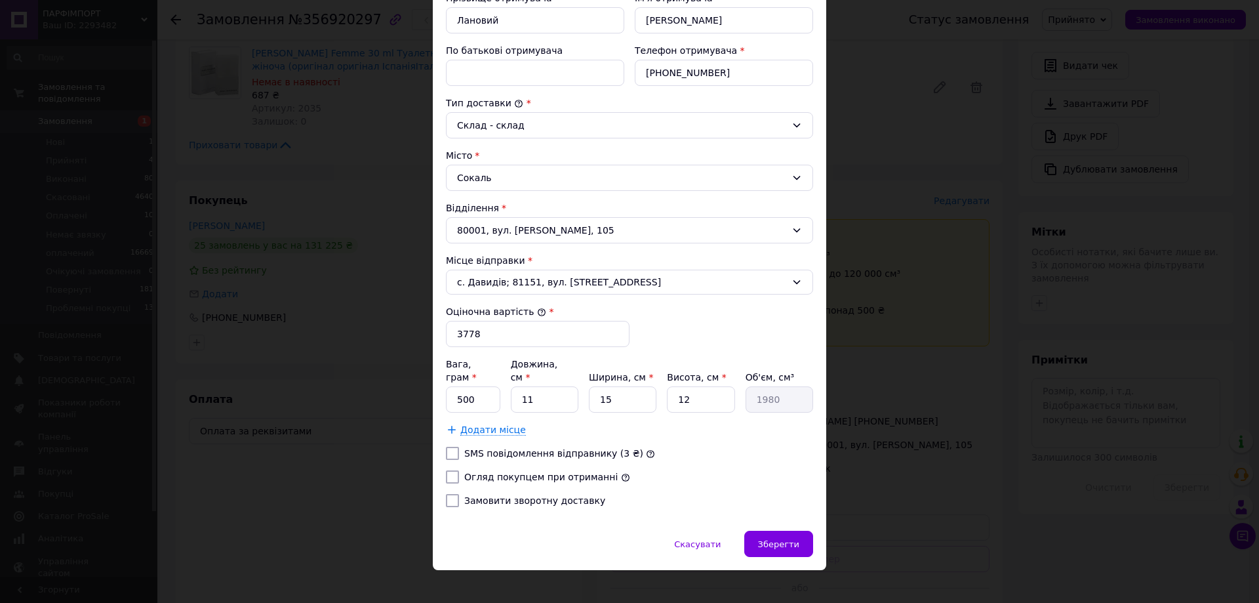 The width and height of the screenshot is (1259, 603). What do you see at coordinates (553, 453) in the screenshot?
I see `label: SMS повідомлення відправнику (3 ₴)` at bounding box center [553, 453].